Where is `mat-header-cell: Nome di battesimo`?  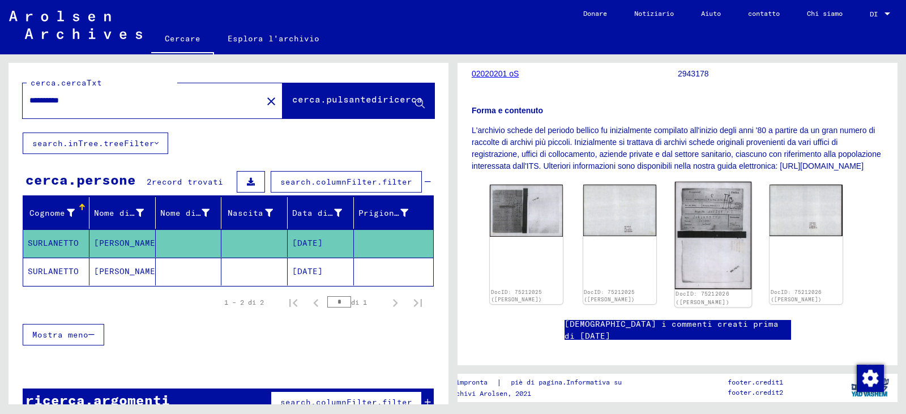 mat-header-cell: Nome di battesimo is located at coordinates (122, 213).